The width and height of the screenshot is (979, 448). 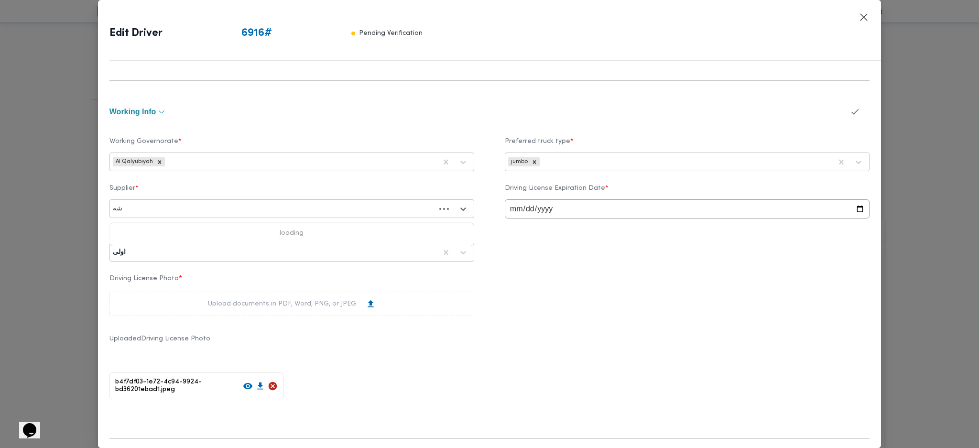 What do you see at coordinates (292, 233) in the screenshot?
I see `div: loading` at bounding box center [292, 233].